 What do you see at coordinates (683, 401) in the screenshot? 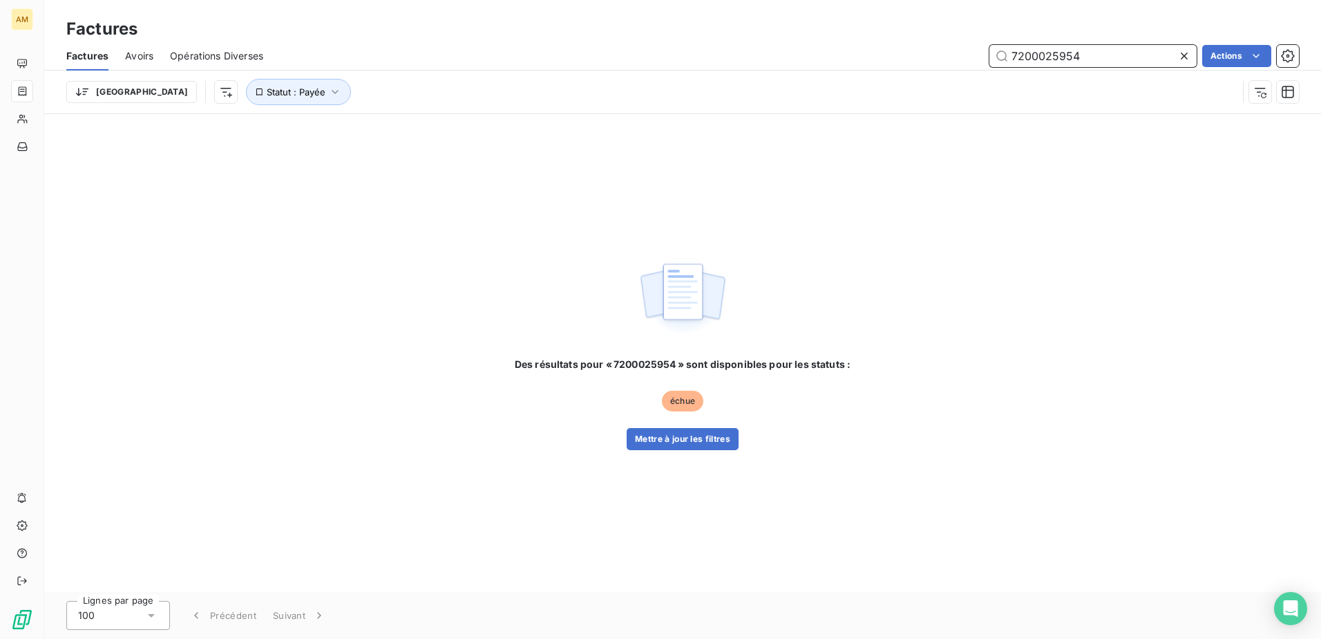
I see `span: échue` at bounding box center [683, 401].